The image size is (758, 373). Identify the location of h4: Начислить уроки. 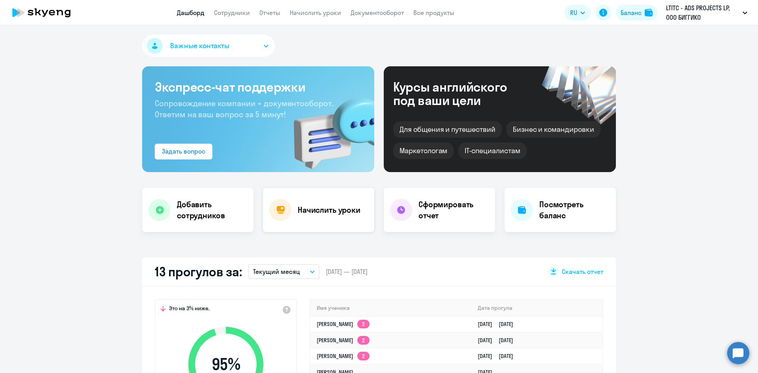
(329, 210).